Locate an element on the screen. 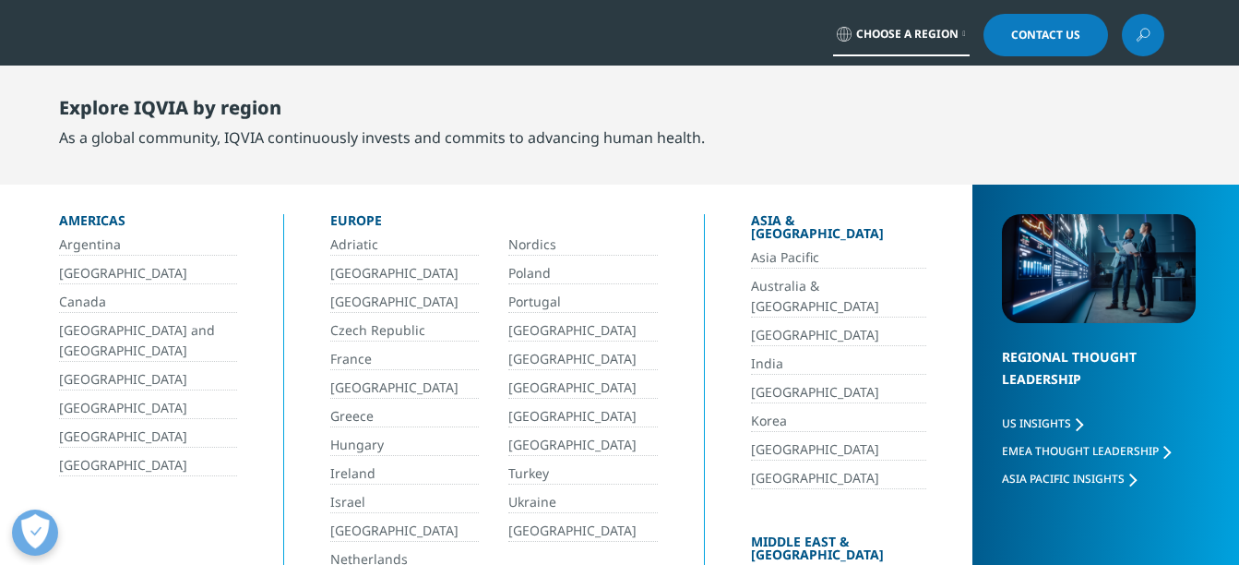 The height and width of the screenshot is (565, 1239). a: Greece is located at coordinates (404, 416).